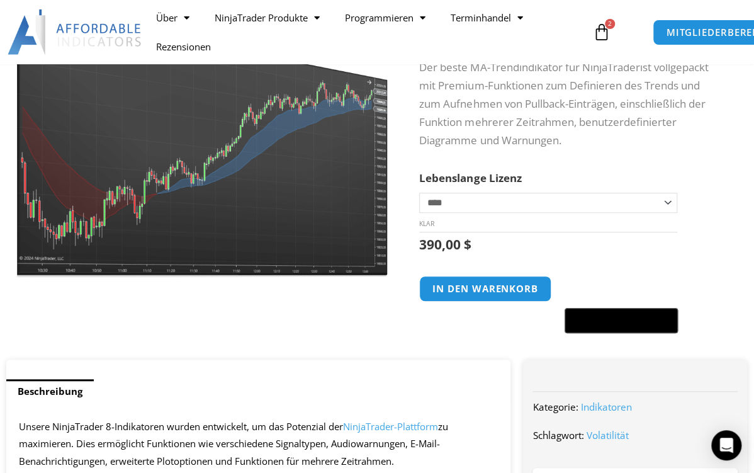 The image size is (754, 473). I want to click on span: Kategorie:, so click(555, 406).